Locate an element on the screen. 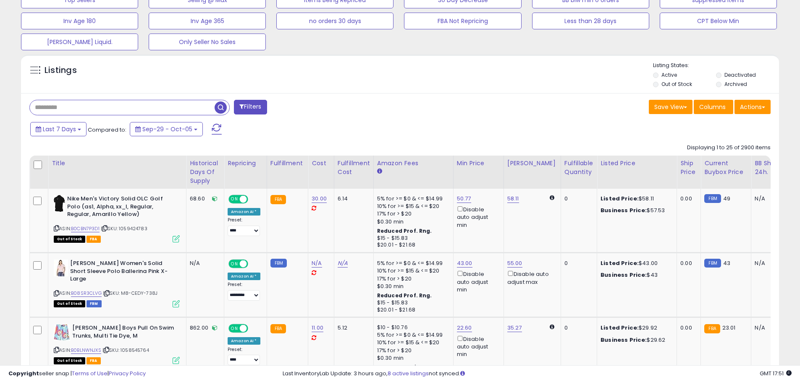 This screenshot has width=800, height=382. a: 55.00 is located at coordinates (515, 264).